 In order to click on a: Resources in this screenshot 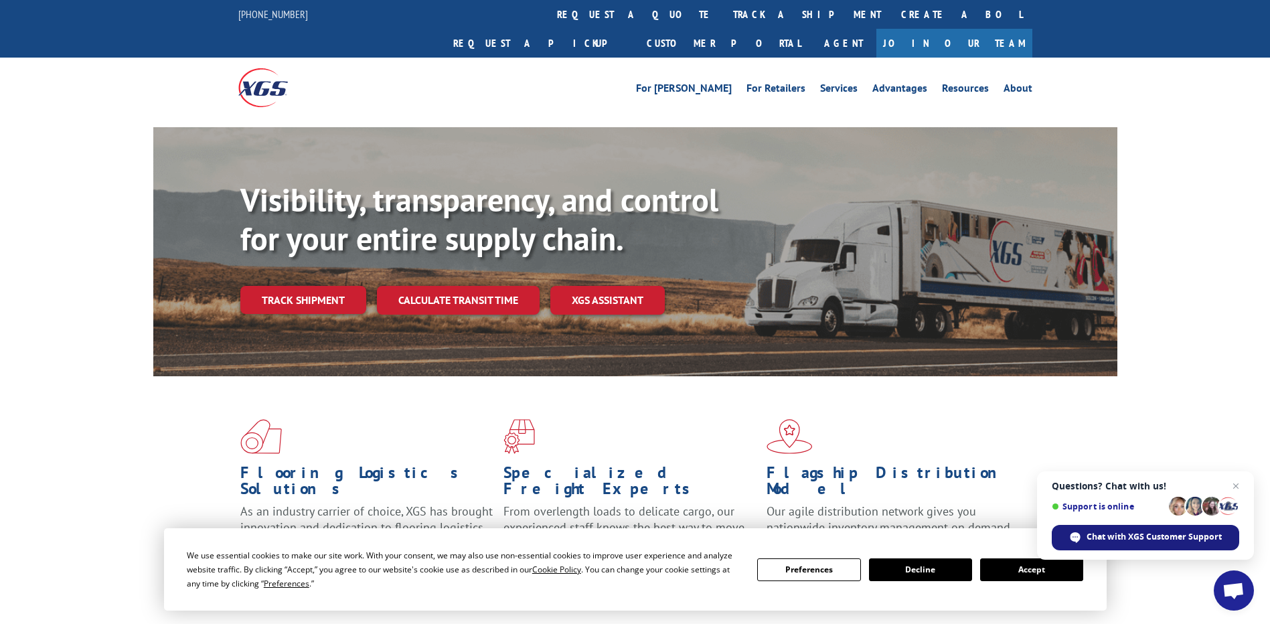, I will do `click(965, 90)`.